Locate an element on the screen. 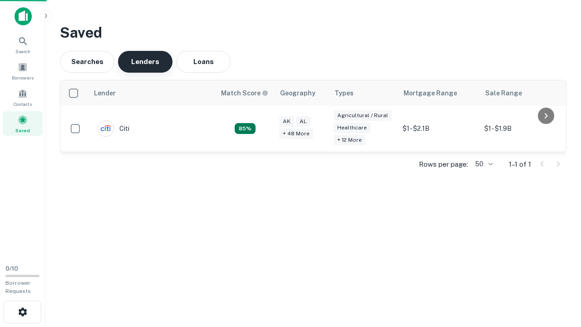 Image resolution: width=581 pixels, height=327 pixels. td: $1 - $1.9B is located at coordinates (521, 128).